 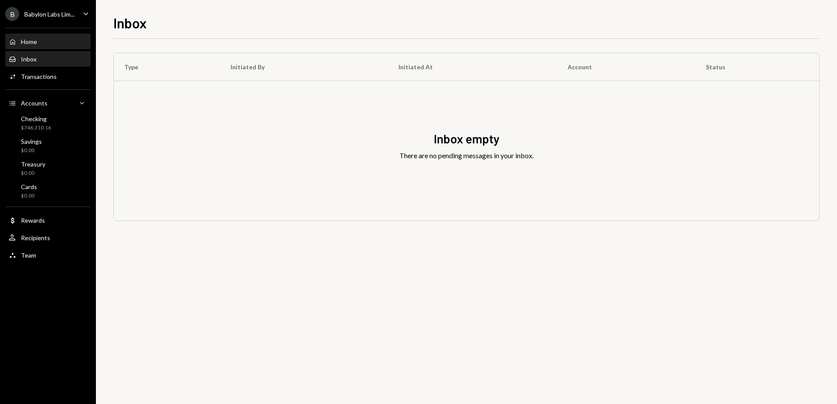 What do you see at coordinates (28, 255) in the screenshot?
I see `div: Team` at bounding box center [28, 255].